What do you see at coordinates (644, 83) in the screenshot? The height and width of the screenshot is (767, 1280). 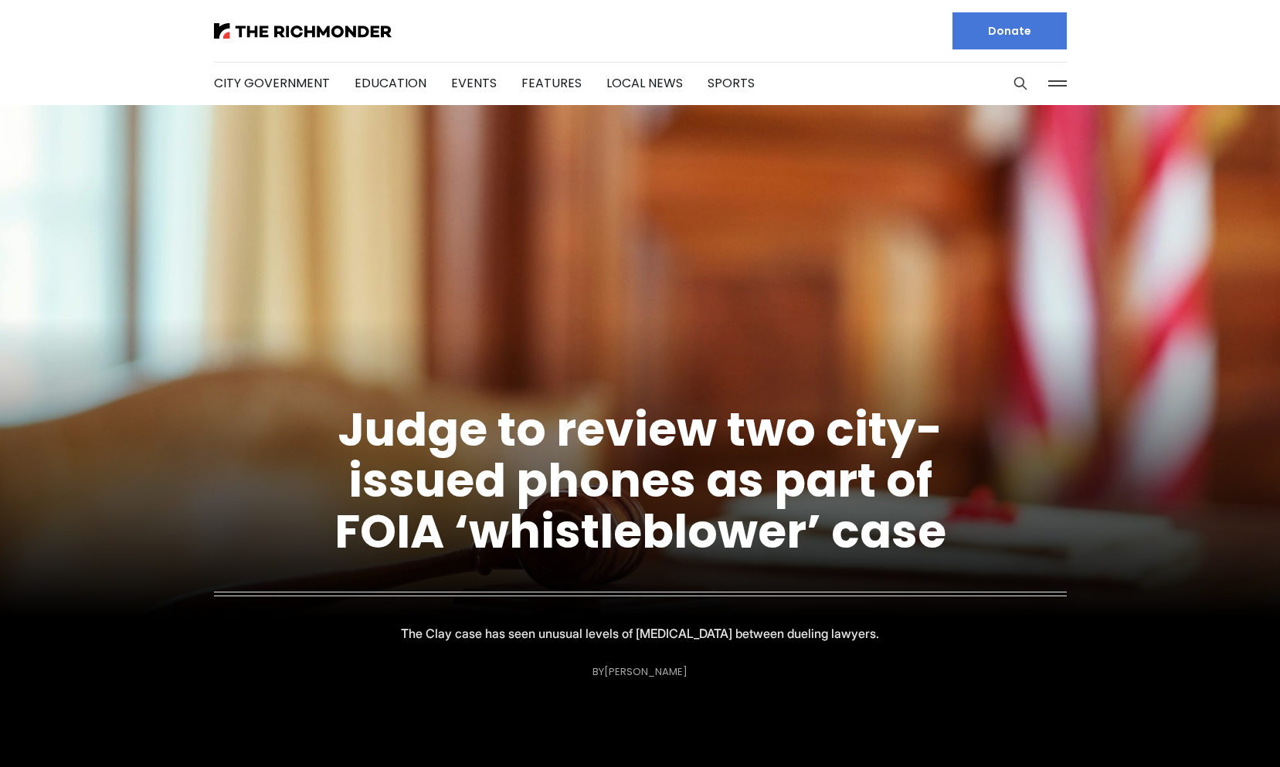 I see `a: Local News` at bounding box center [644, 83].